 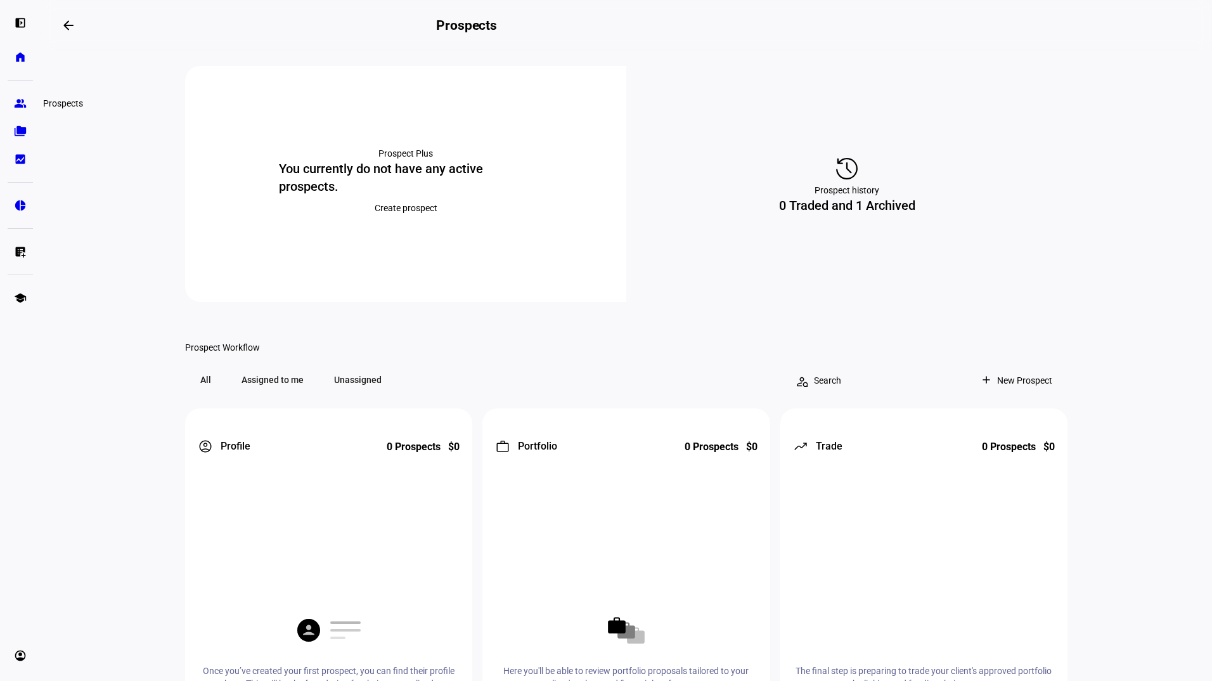 What do you see at coordinates (205, 446) in the screenshot?
I see `mat-icon: account_circle` at bounding box center [205, 446].